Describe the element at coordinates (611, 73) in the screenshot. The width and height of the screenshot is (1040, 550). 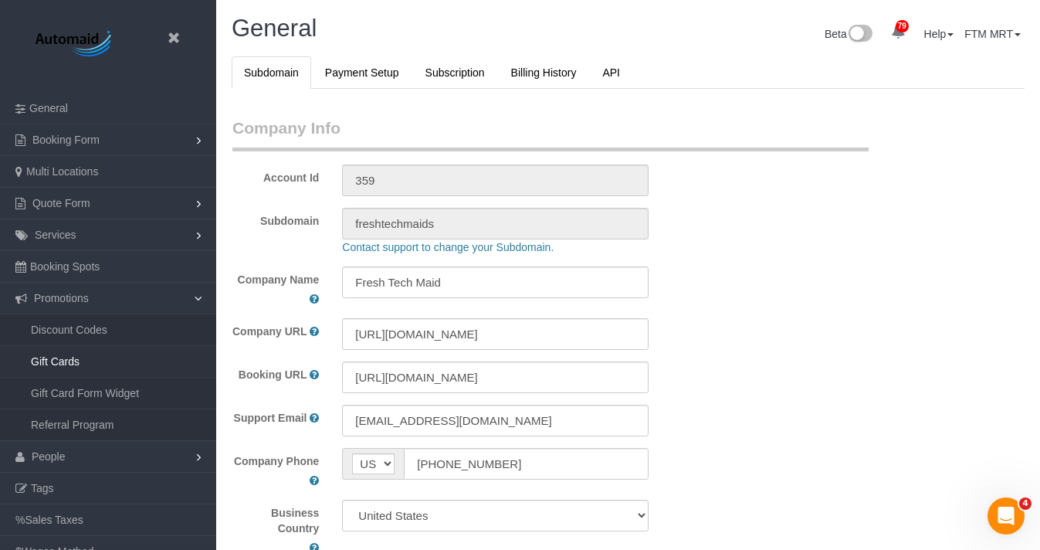
I see `a: API` at that location.